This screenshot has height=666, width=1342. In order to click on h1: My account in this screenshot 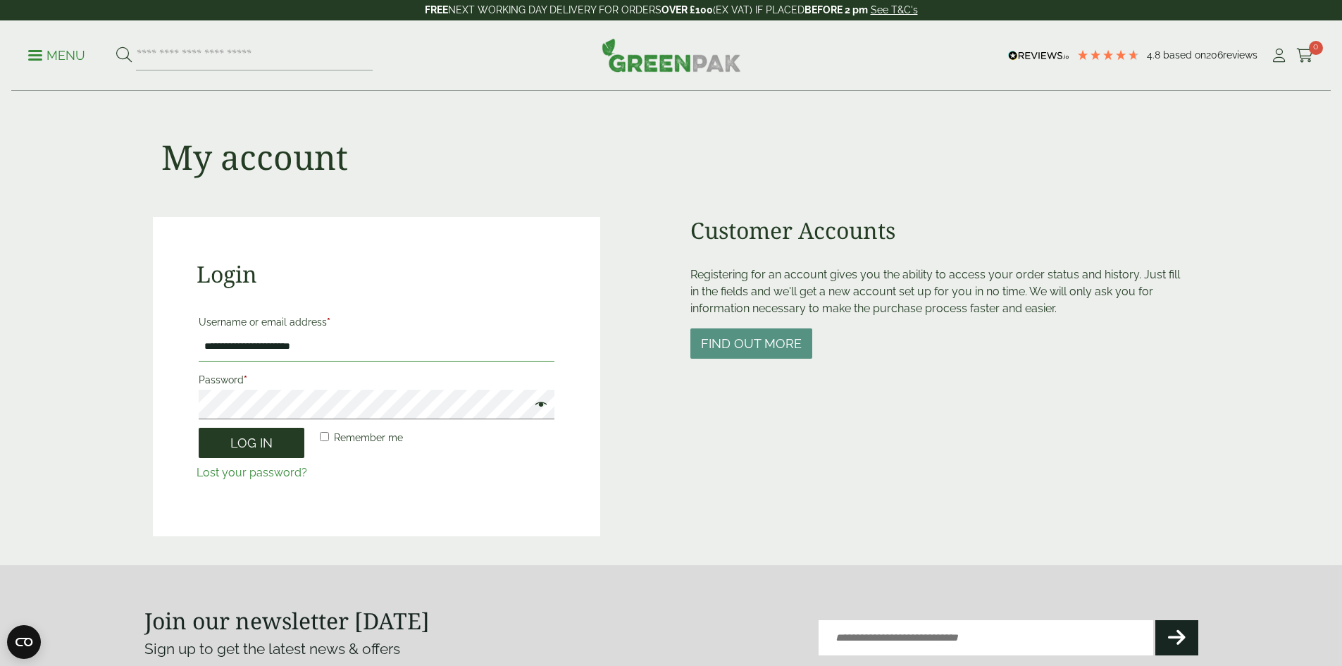, I will do `click(254, 157)`.